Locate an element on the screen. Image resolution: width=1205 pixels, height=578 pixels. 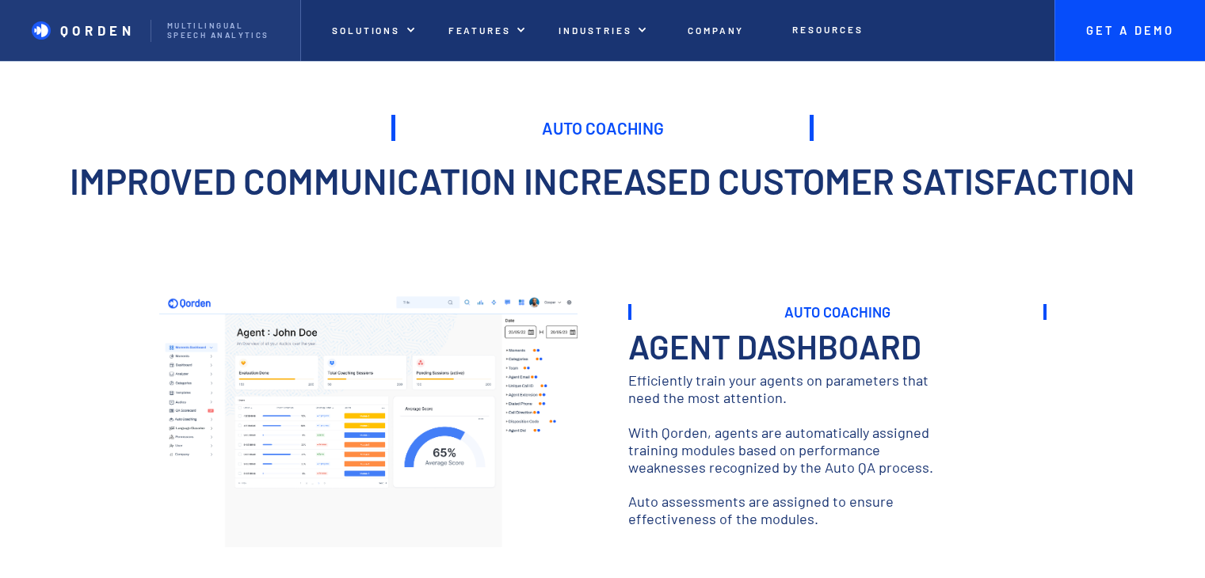
p: QORDEN is located at coordinates (97, 30).